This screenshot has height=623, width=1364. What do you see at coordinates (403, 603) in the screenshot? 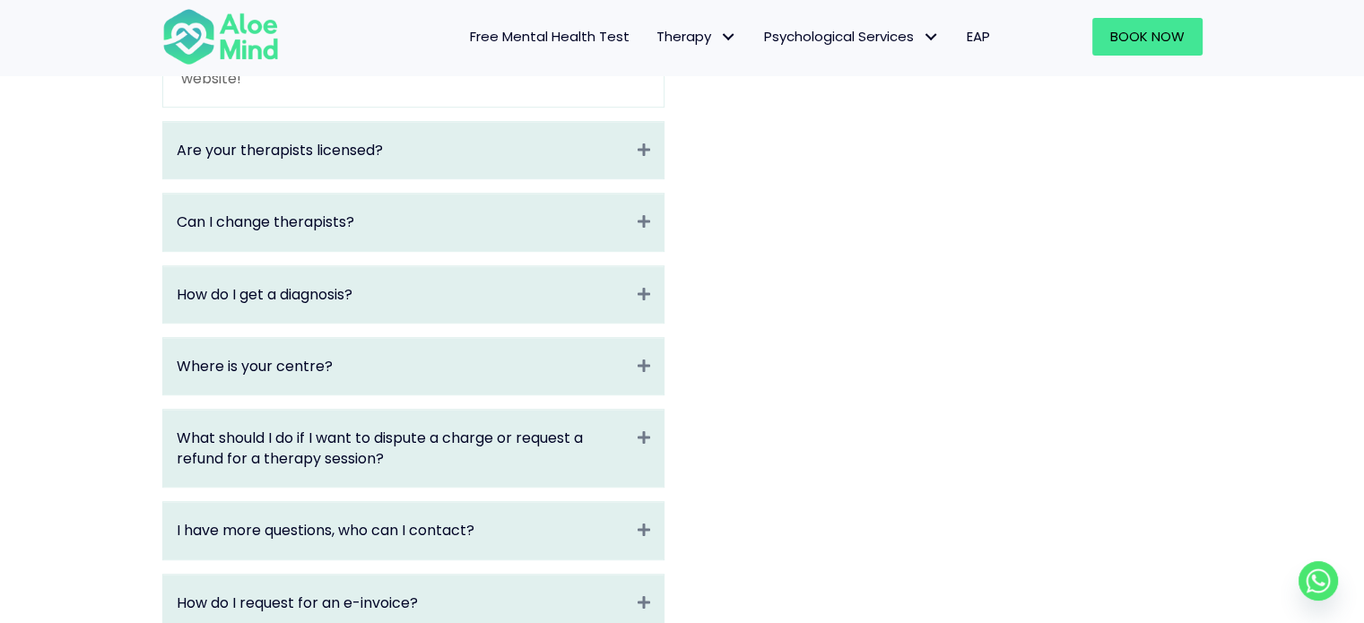
I see `a: How do I request for an e-invoice?` at bounding box center [403, 603].